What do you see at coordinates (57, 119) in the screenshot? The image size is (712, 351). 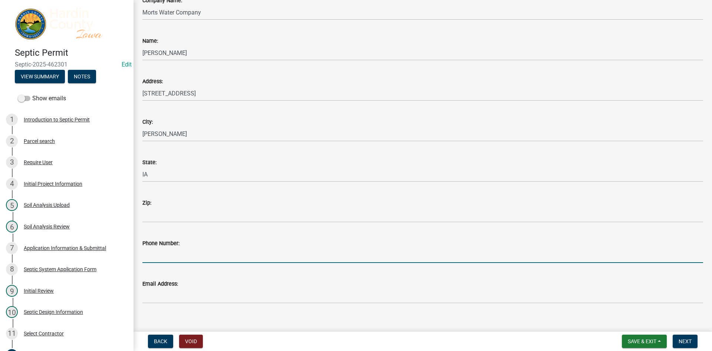 I see `div: Introduction to Septic Permit` at bounding box center [57, 119].